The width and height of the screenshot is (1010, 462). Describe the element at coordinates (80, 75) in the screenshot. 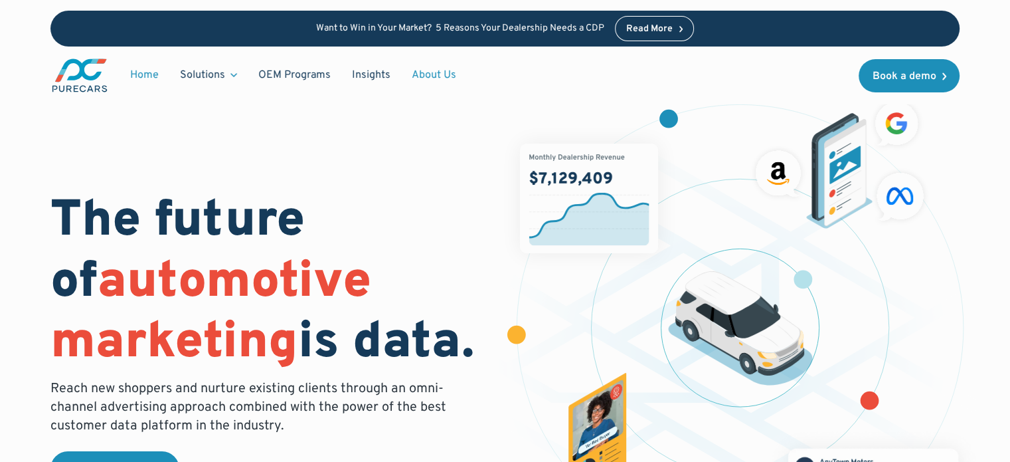

I see `a: main` at that location.